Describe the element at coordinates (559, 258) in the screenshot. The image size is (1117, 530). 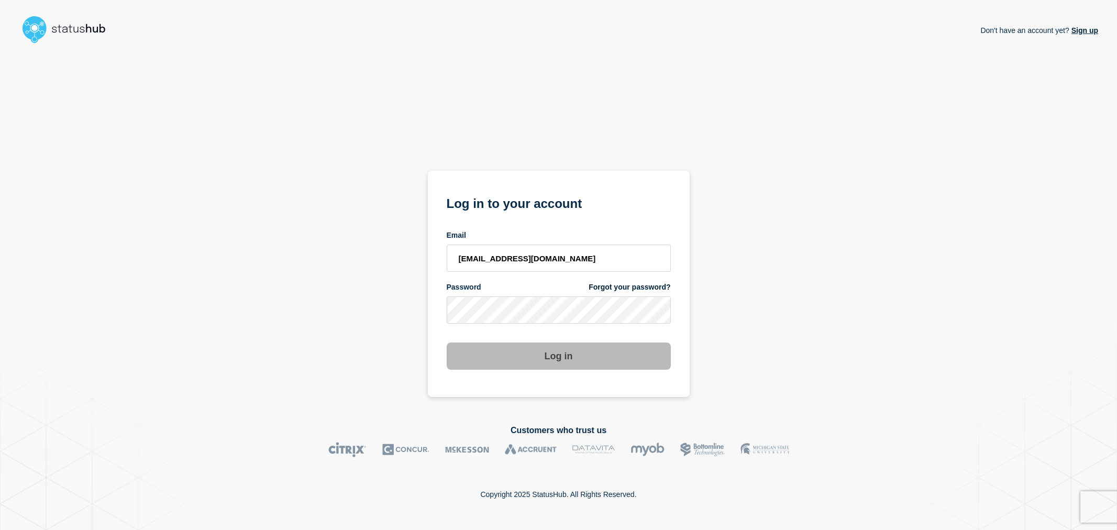
I see `input: email input` at that location.